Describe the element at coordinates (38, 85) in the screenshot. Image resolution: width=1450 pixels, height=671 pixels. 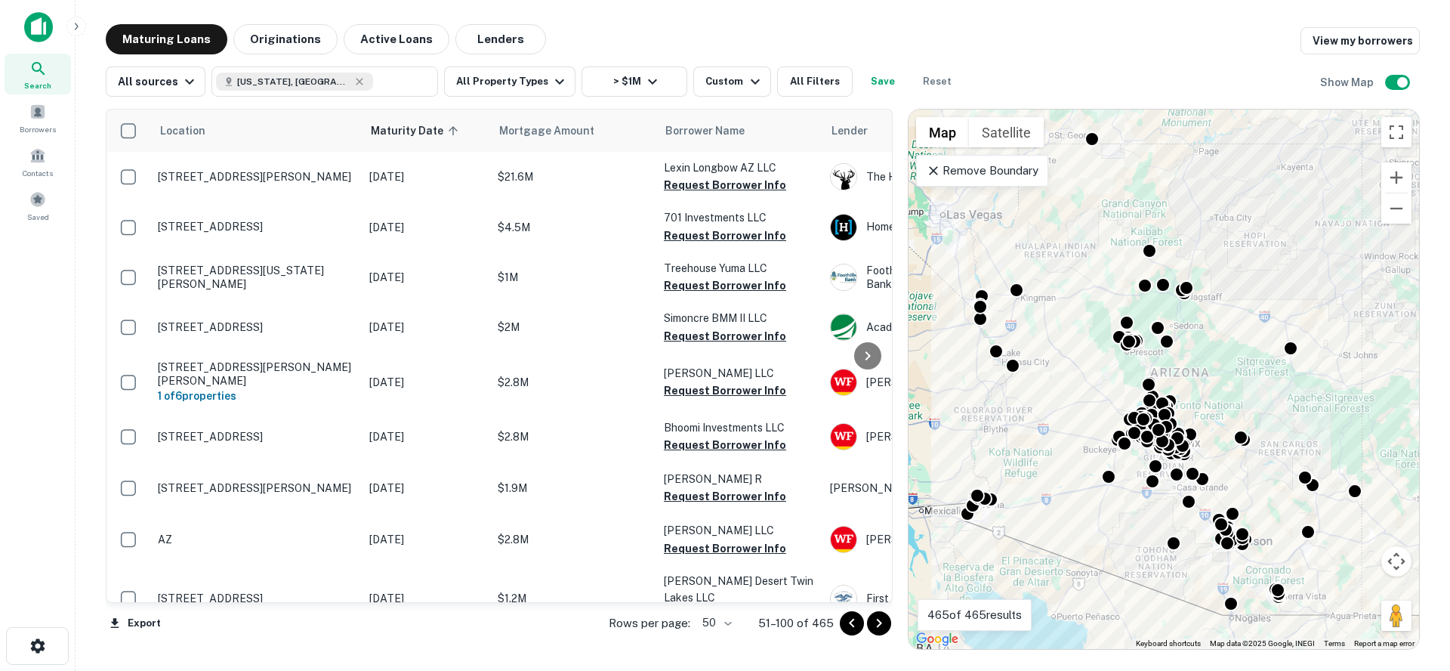
I see `span: Search` at that location.